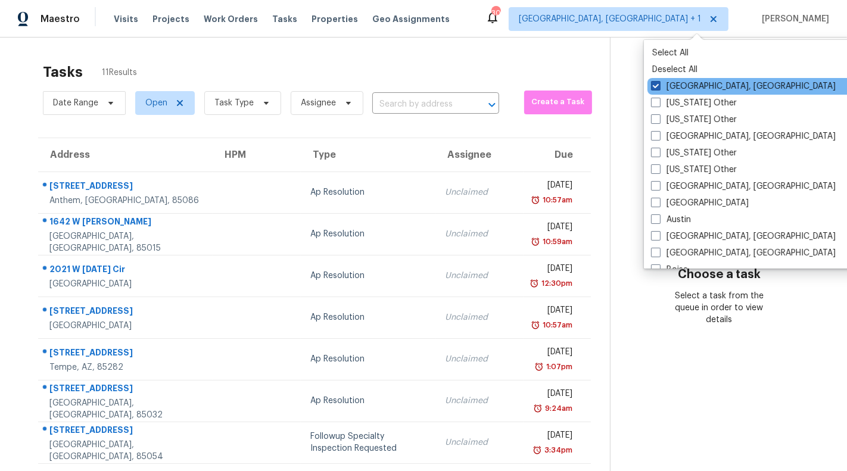  Describe the element at coordinates (126, 367) in the screenshot. I see `div: Tempe, AZ, 85282` at that location.